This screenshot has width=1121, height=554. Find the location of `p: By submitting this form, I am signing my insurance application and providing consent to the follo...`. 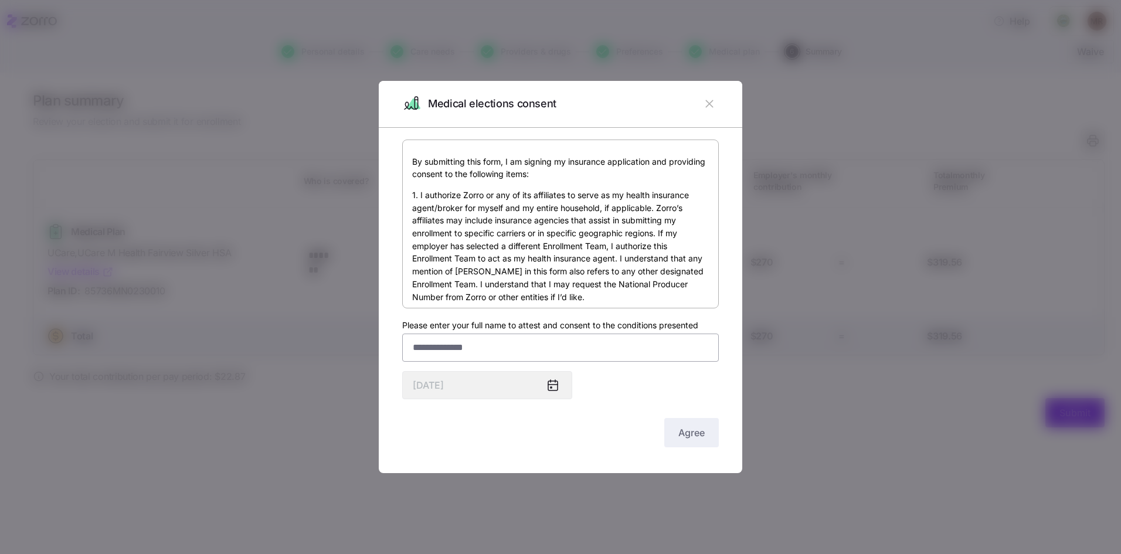

p: By submitting this form, I am signing my insurance application and providing consent to the follo... is located at coordinates (561, 168).